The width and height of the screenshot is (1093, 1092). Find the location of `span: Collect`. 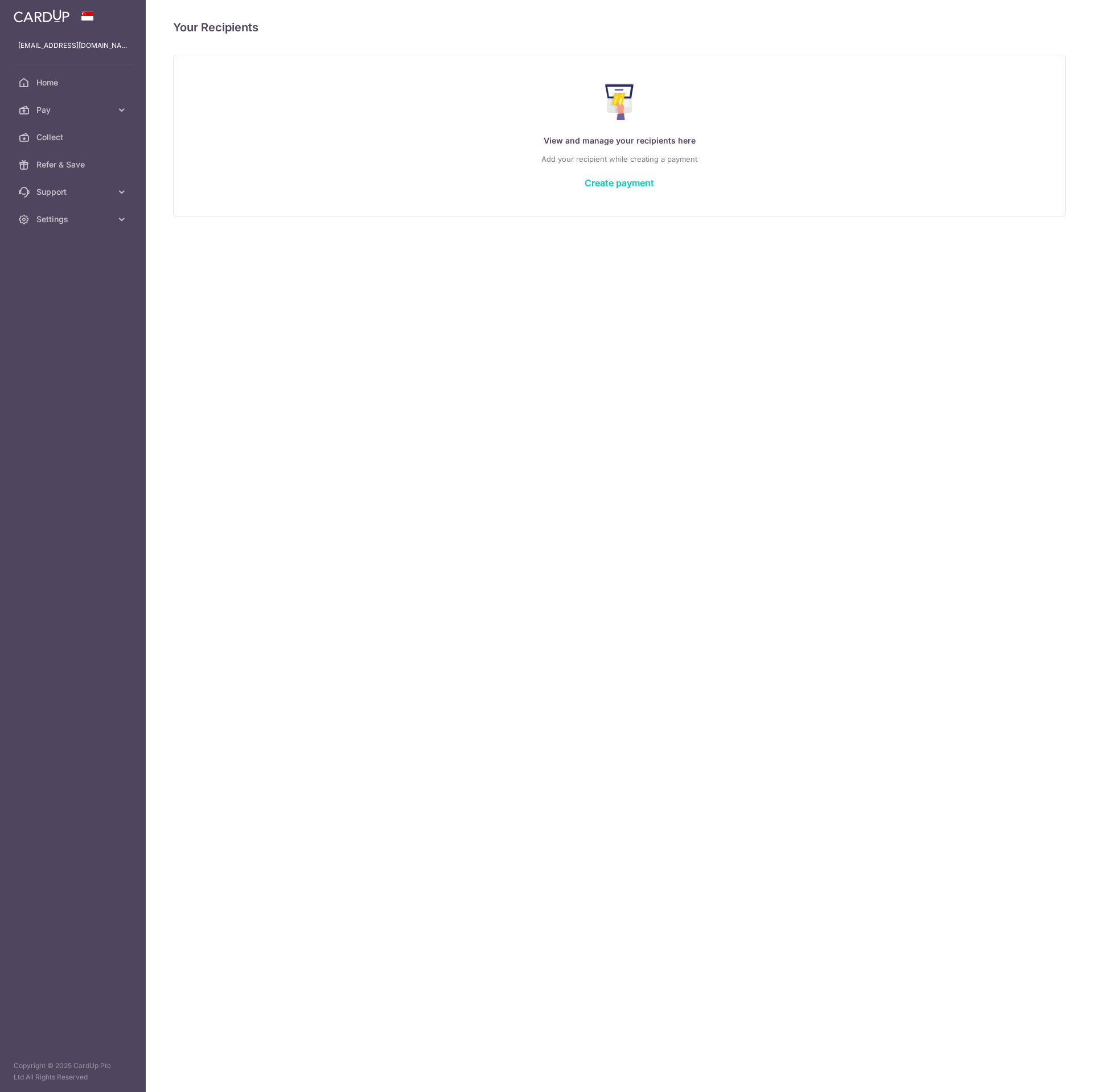

span: Collect is located at coordinates (74, 137).